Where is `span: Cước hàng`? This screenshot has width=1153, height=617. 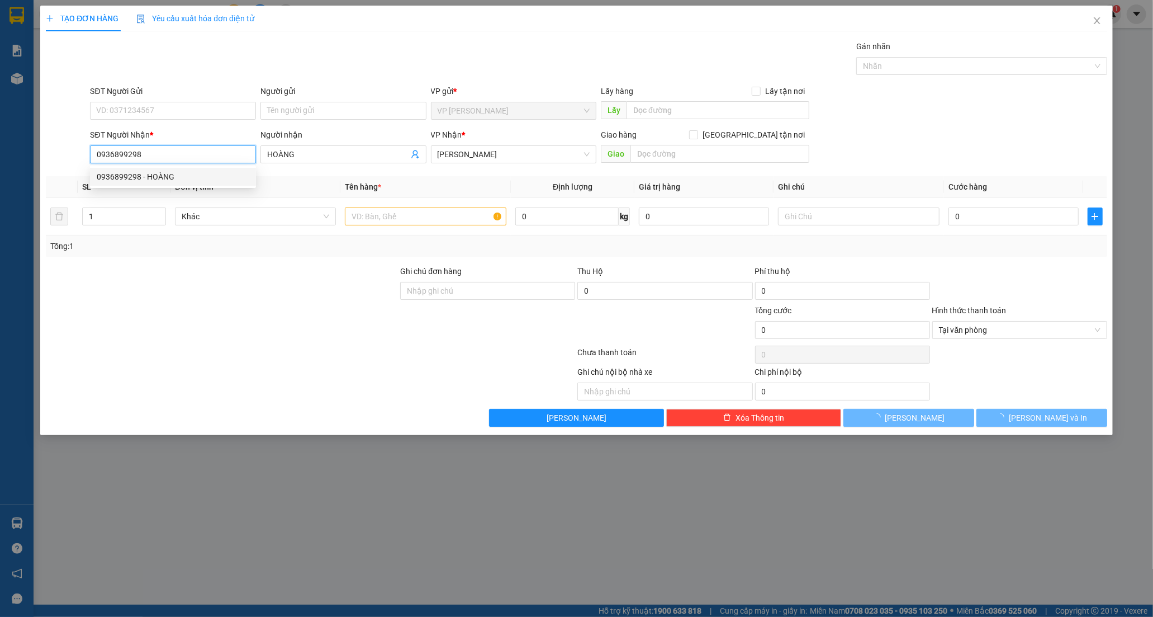 span: Cước hàng is located at coordinates (968, 187).